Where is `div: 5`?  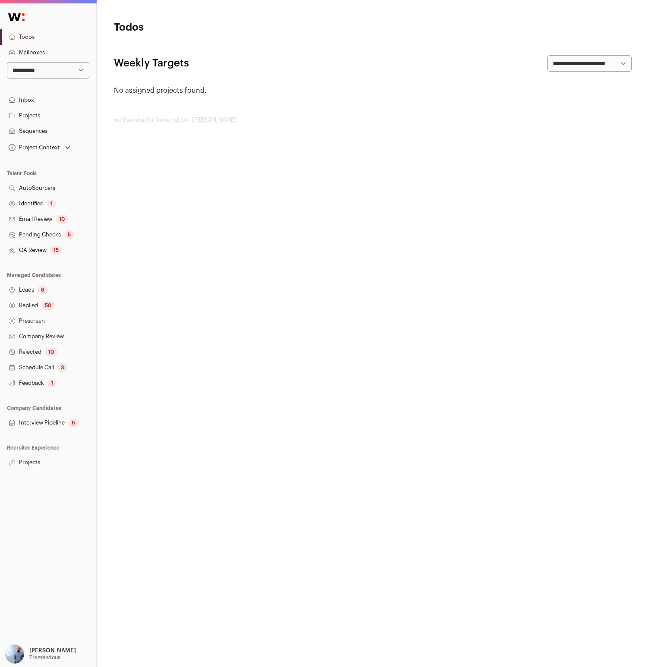 div: 5 is located at coordinates (69, 235).